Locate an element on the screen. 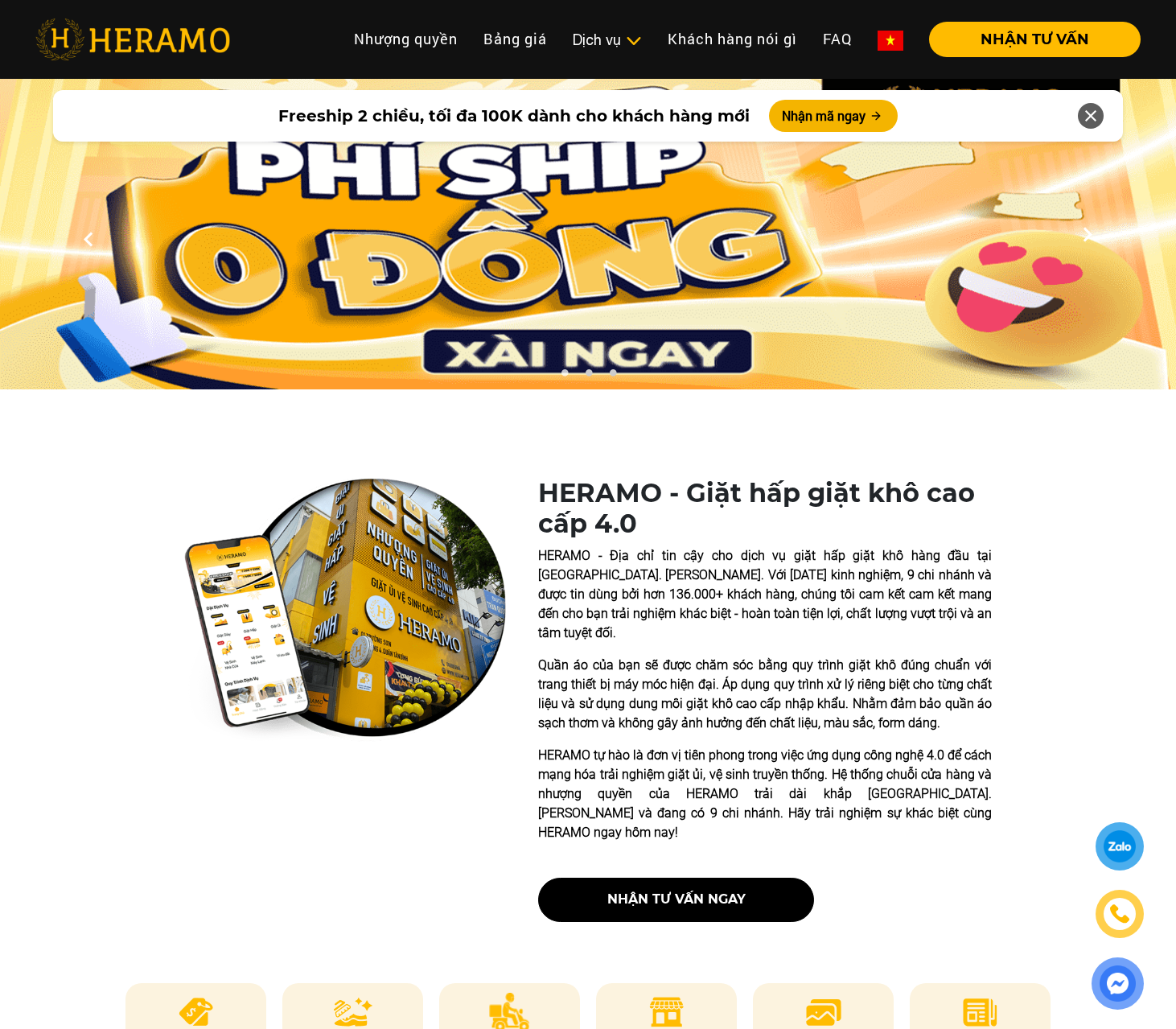  a: FAQ is located at coordinates (838, 38).